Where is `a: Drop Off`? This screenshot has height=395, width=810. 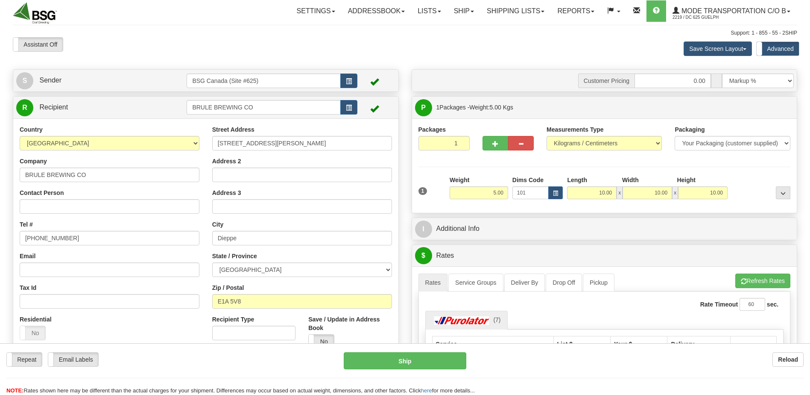 a: Drop Off is located at coordinates (564, 282).